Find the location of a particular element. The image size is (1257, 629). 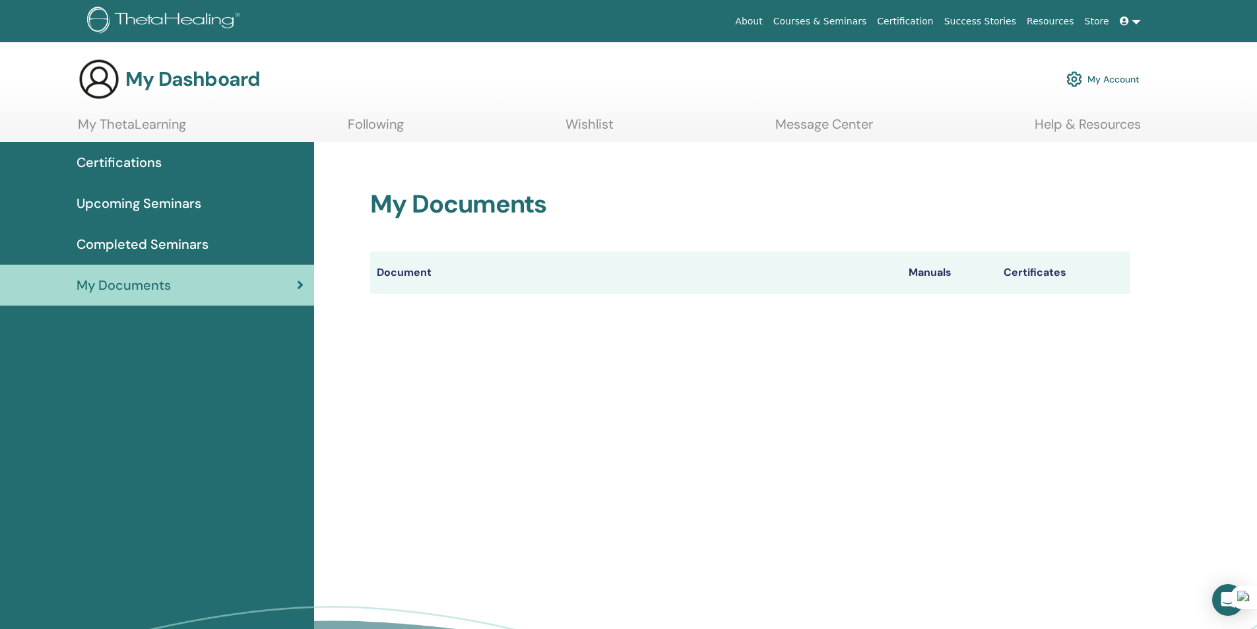

th: Document is located at coordinates (636, 272).